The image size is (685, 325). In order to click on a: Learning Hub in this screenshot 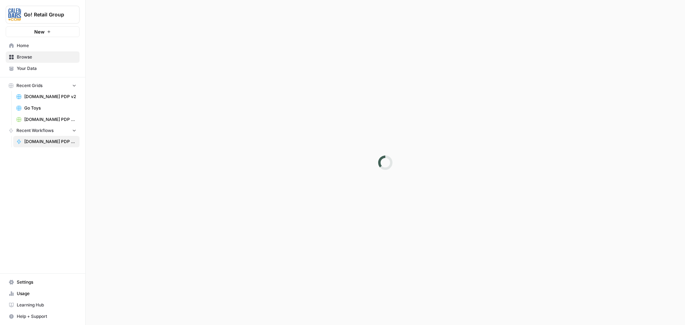, I will do `click(42, 305)`.